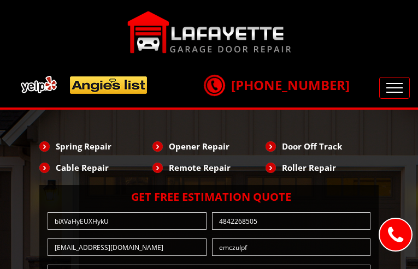  What do you see at coordinates (127, 248) in the screenshot?
I see `input: Enter email` at bounding box center [127, 248].